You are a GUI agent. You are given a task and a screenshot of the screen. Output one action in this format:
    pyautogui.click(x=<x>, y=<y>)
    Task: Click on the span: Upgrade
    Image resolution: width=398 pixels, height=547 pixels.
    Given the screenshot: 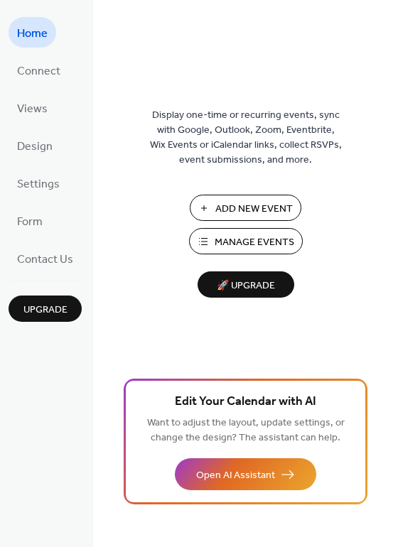 What is the action you would take?
    pyautogui.click(x=46, y=310)
    